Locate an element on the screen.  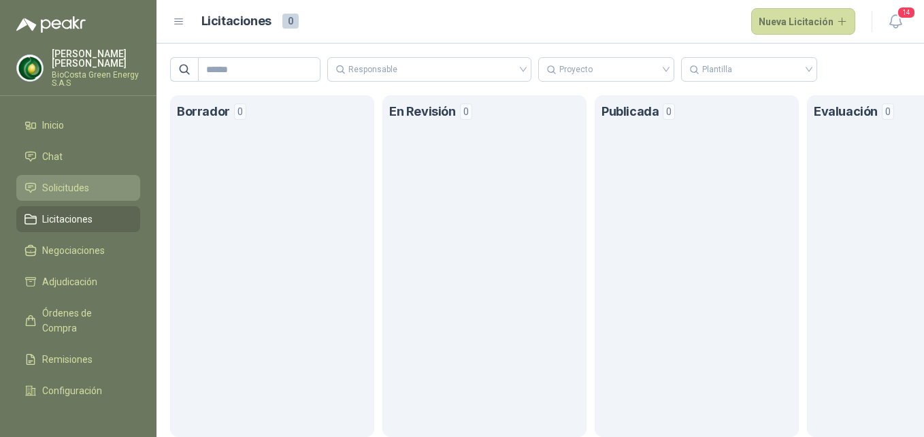
a: Licitaciones is located at coordinates (78, 219).